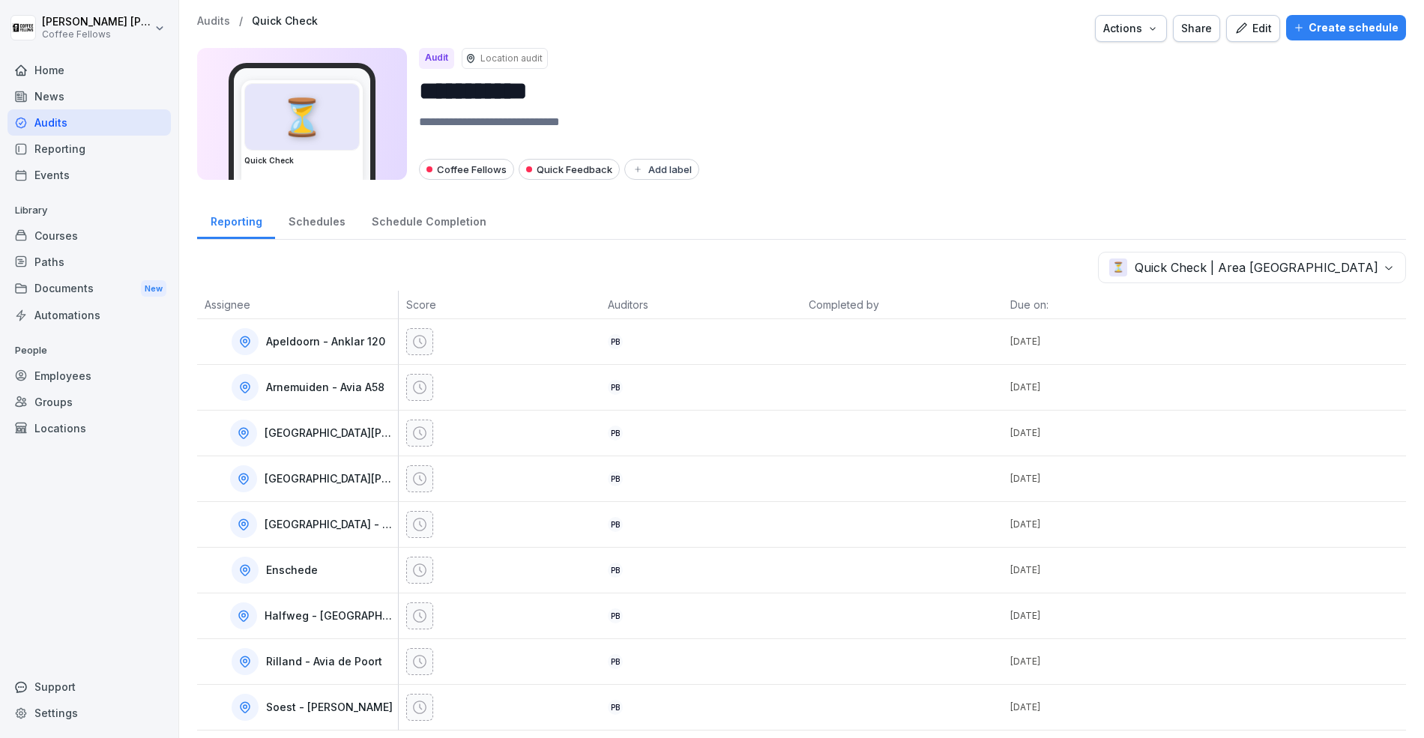  Describe the element at coordinates (1196, 28) in the screenshot. I see `div: Share` at that location.